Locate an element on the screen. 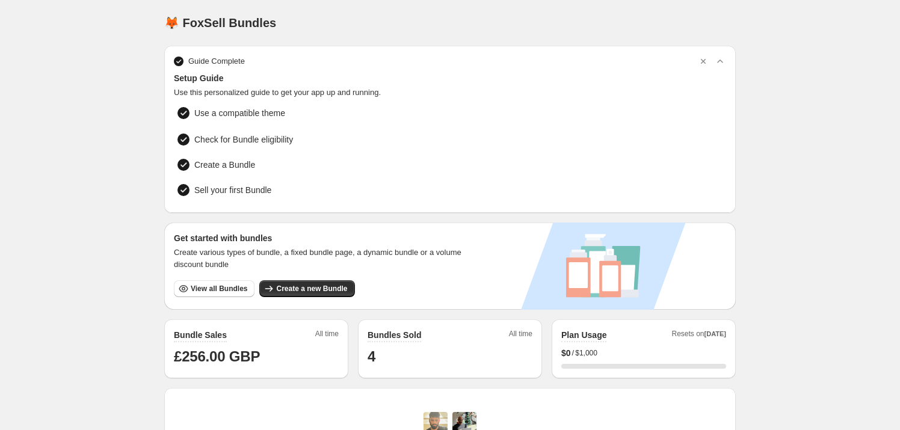  button: View all Bundles is located at coordinates (214, 289).